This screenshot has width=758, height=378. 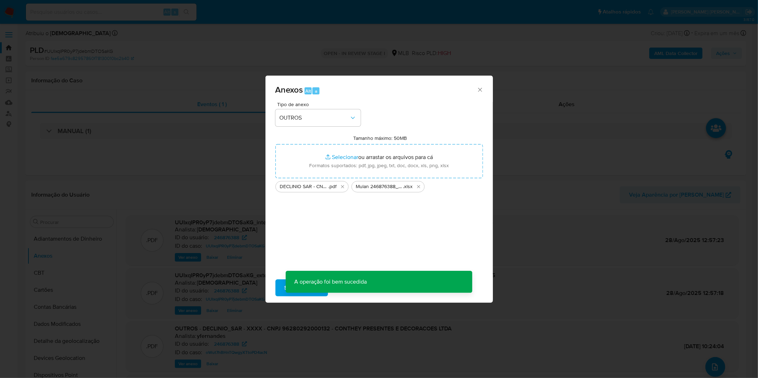 What do you see at coordinates (304, 187) in the screenshot?
I see `span: DECLINIO SAR - CNPJ 96280292000132 - CONTHEY PRESENTES E DECORACOES LTDA` at bounding box center [304, 187].